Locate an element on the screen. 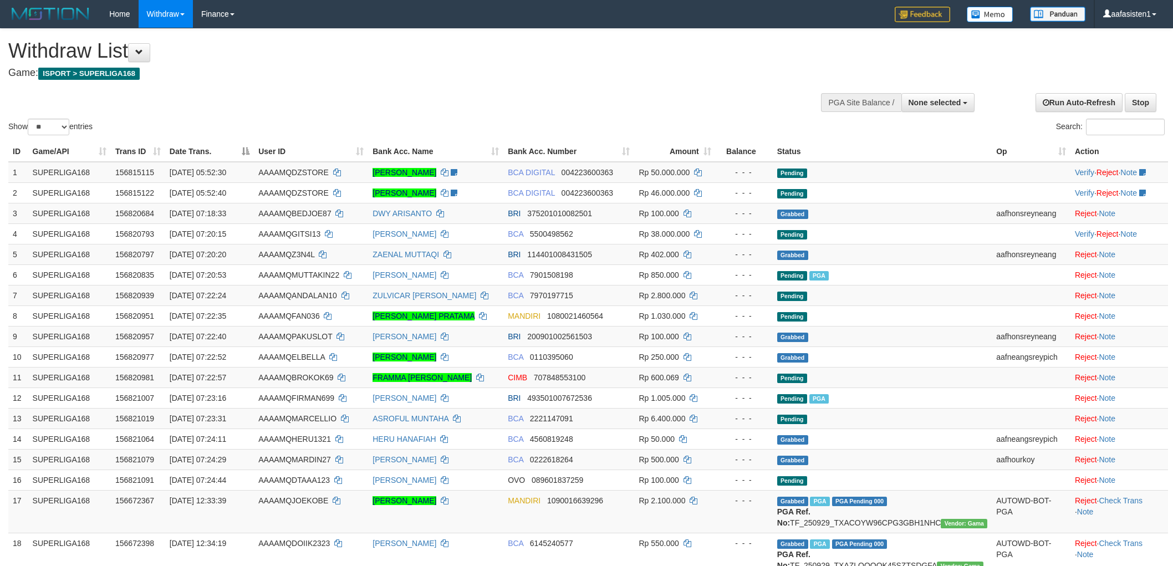 The width and height of the screenshot is (1173, 566). th: Status is located at coordinates (882, 151).